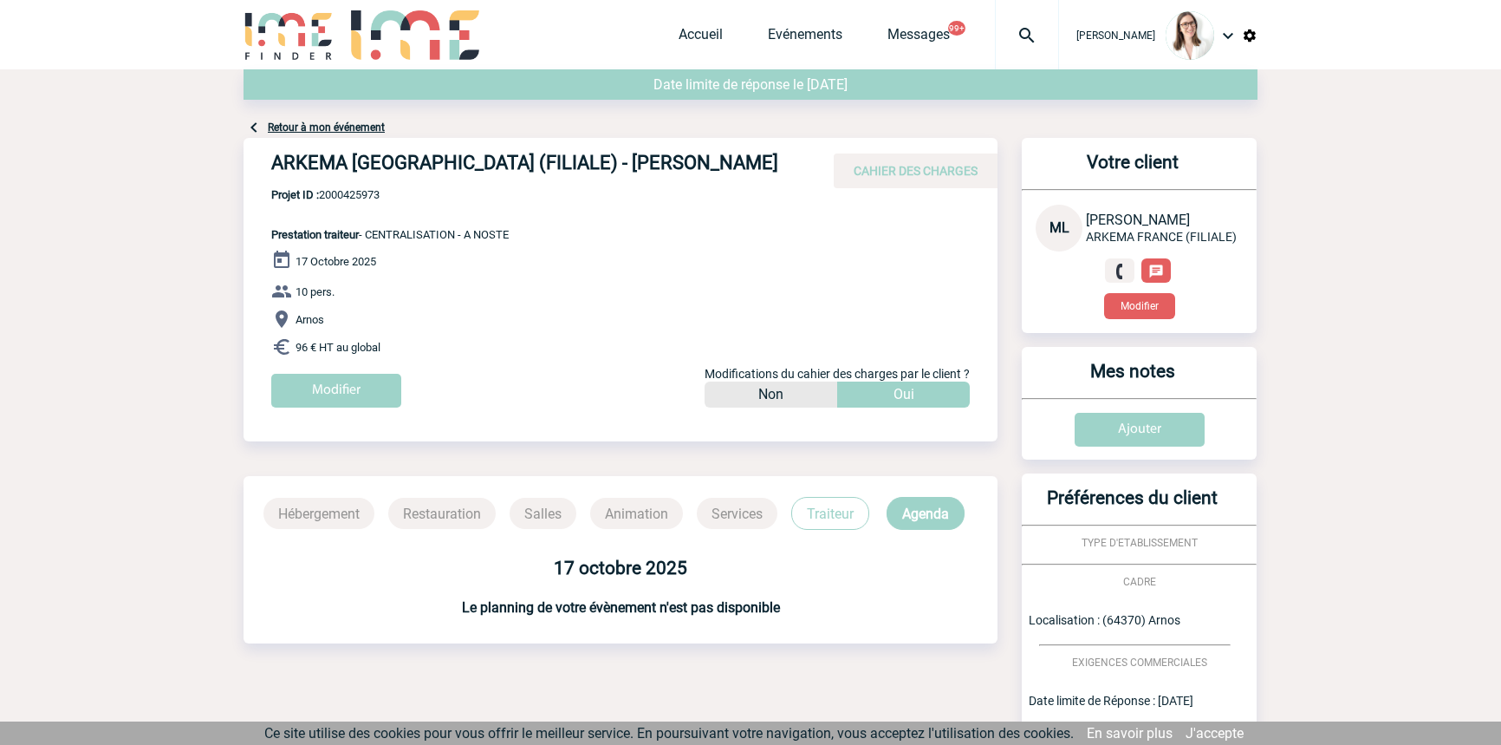 This screenshot has height=745, width=1501. Describe the element at coordinates (904, 394) in the screenshot. I see `p: Oui` at that location.